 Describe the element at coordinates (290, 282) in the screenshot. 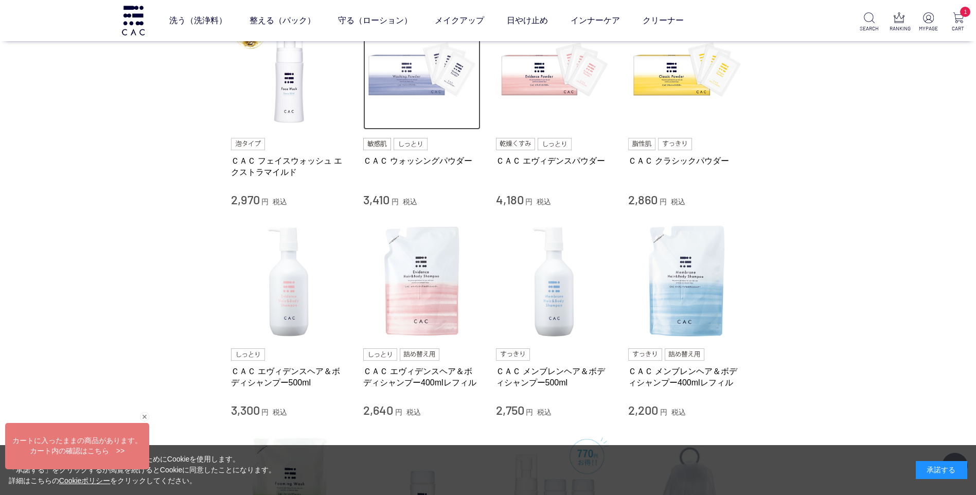

I see `img: ＣＡＣ エヴィデンスヘア＆ボディシャンプー500ml` at that location.